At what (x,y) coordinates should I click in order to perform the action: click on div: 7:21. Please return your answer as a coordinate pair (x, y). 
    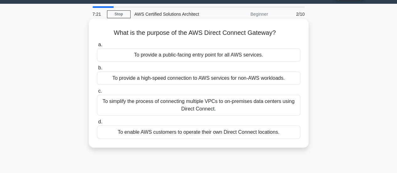
    Looking at the image, I should click on (98, 14).